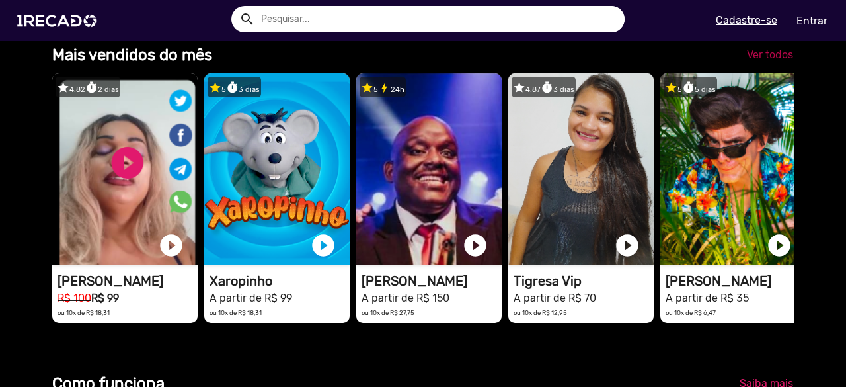 This screenshot has height=387, width=846. What do you see at coordinates (280, 281) in the screenshot?
I see `h1: Xaropinho` at bounding box center [280, 281].